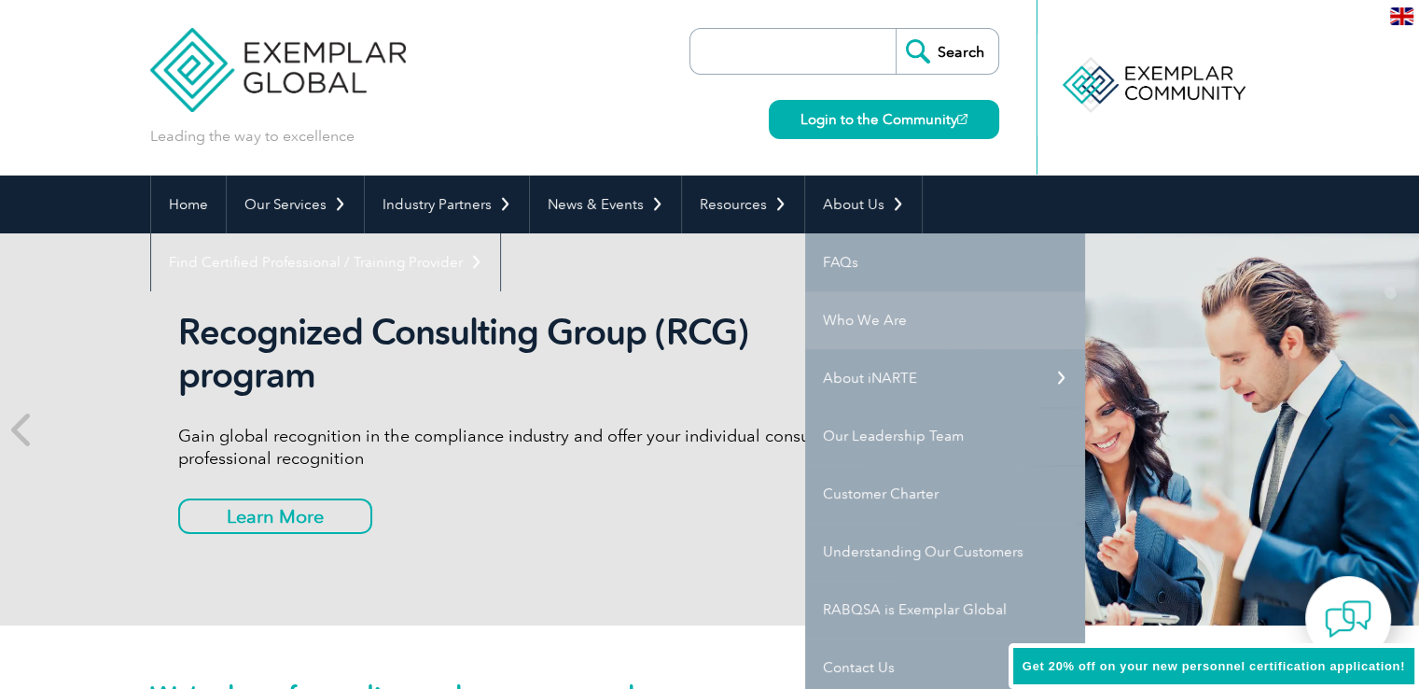  I want to click on a: Resources, so click(743, 204).